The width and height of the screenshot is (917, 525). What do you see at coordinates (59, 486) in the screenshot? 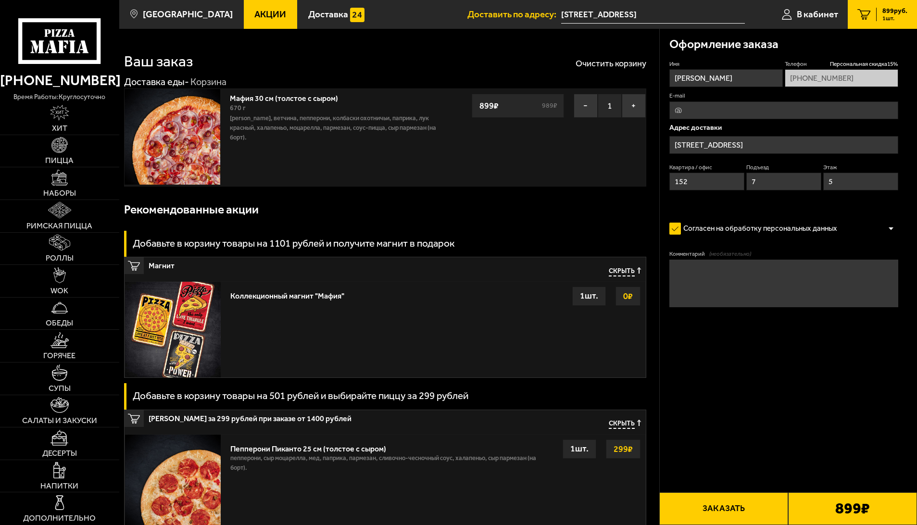
I see `span: Напитки` at bounding box center [59, 486].